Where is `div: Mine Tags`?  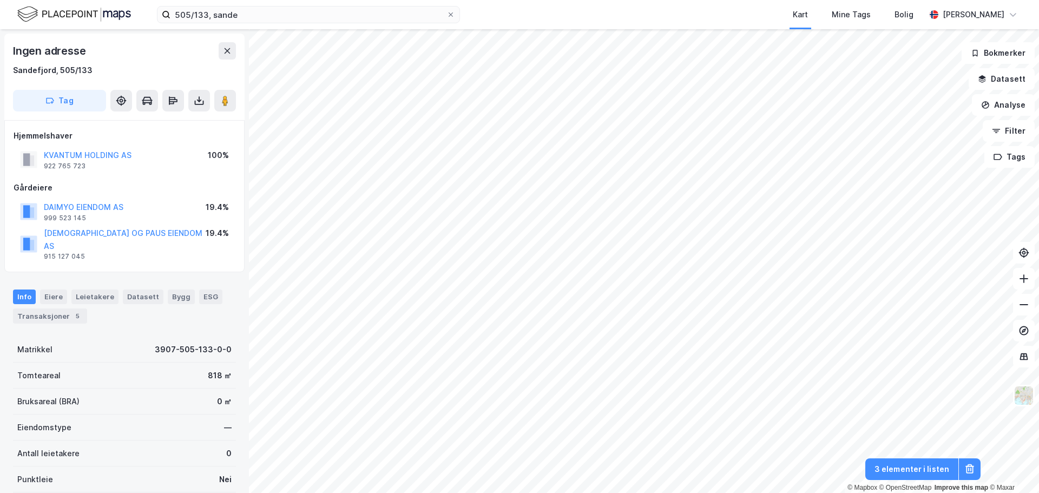
div: Mine Tags is located at coordinates (851, 15).